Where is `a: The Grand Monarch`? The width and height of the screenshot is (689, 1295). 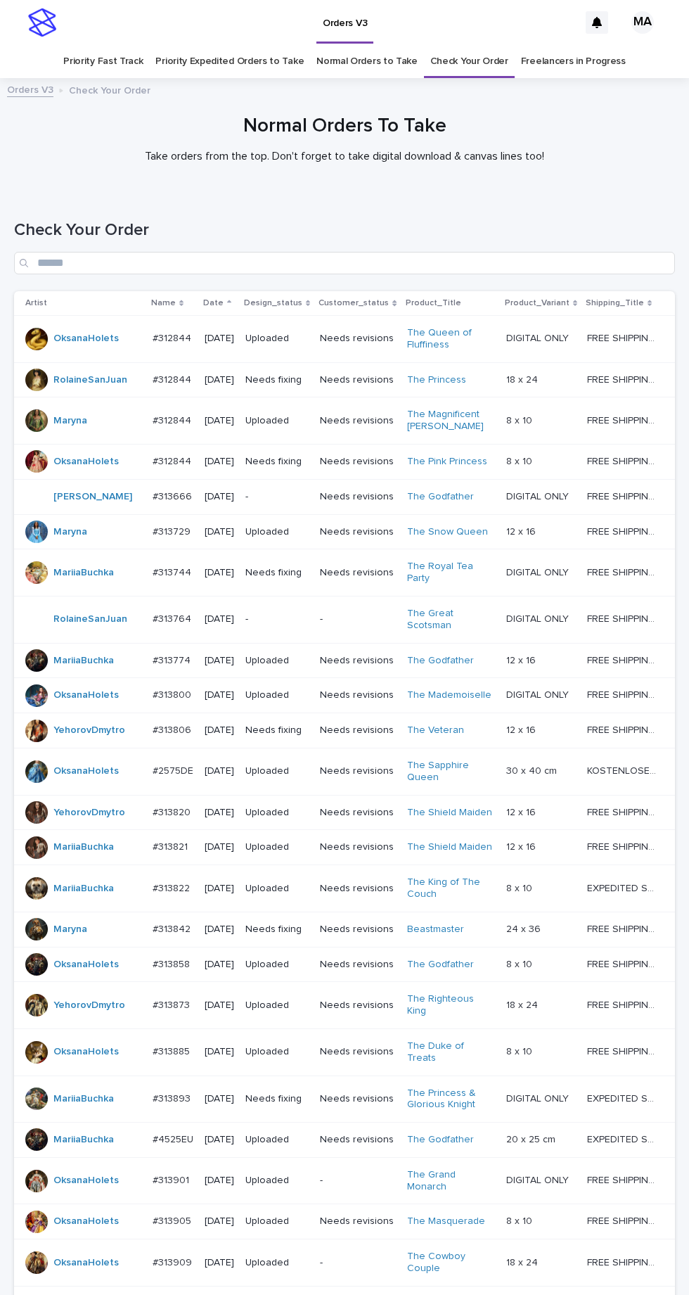
a: The Grand Monarch is located at coordinates (451, 1181).